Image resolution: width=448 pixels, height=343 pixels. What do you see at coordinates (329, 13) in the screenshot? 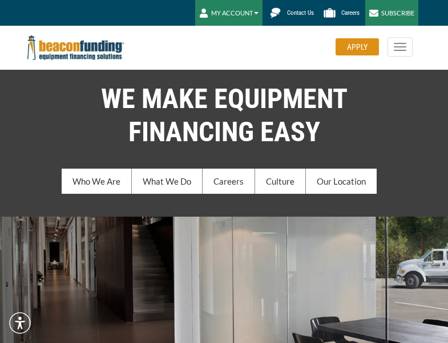
I see `img: Beacon Funding Careers` at bounding box center [329, 13].